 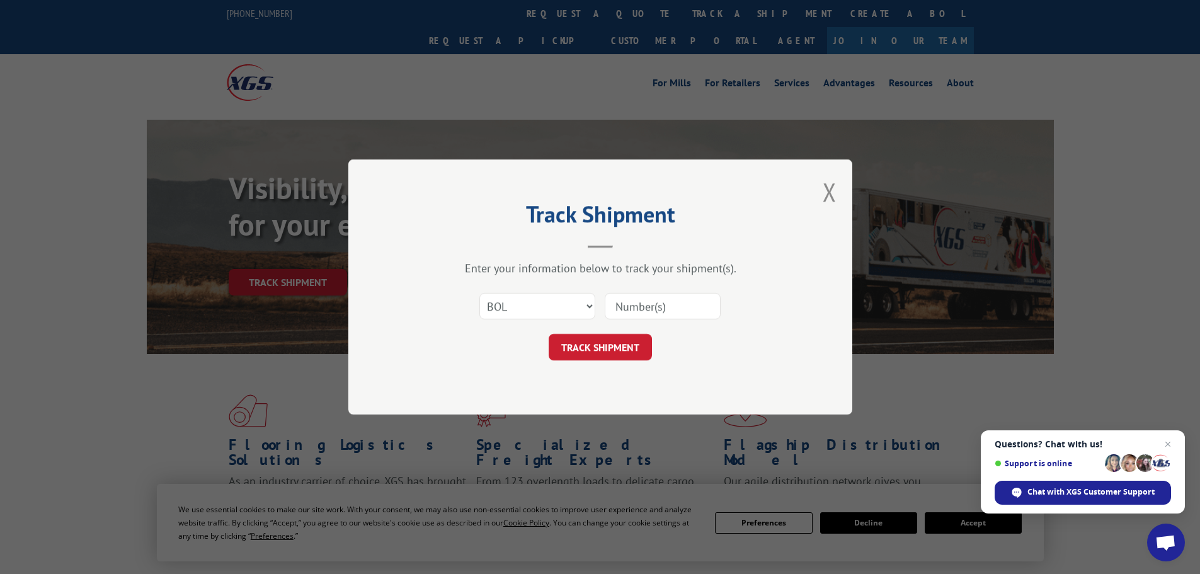 What do you see at coordinates (1048, 463) in the screenshot?
I see `span: Support is online` at bounding box center [1048, 463].